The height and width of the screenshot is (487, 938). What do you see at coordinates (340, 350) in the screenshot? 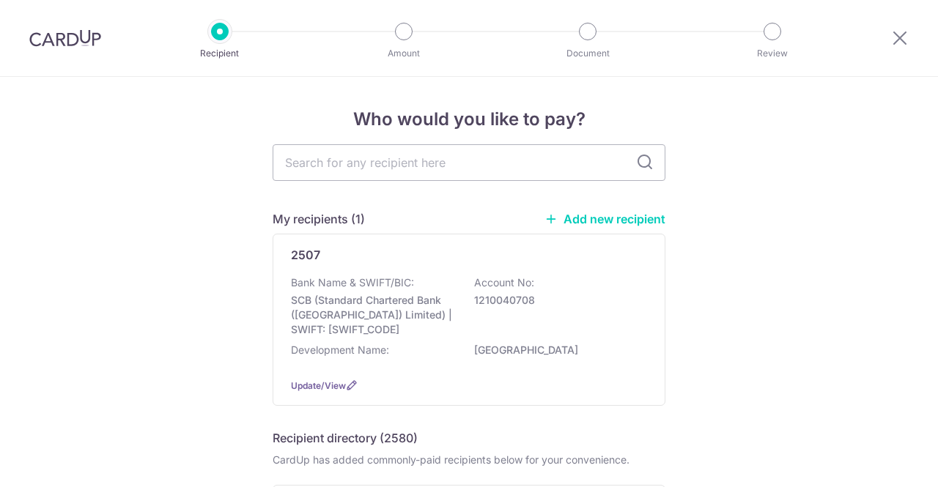
I see `p: Development Name:` at bounding box center [340, 350].